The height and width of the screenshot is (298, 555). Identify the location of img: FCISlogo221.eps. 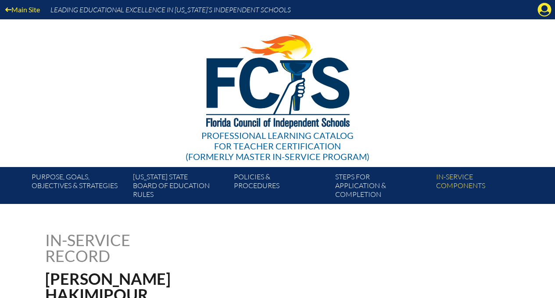
(277, 79).